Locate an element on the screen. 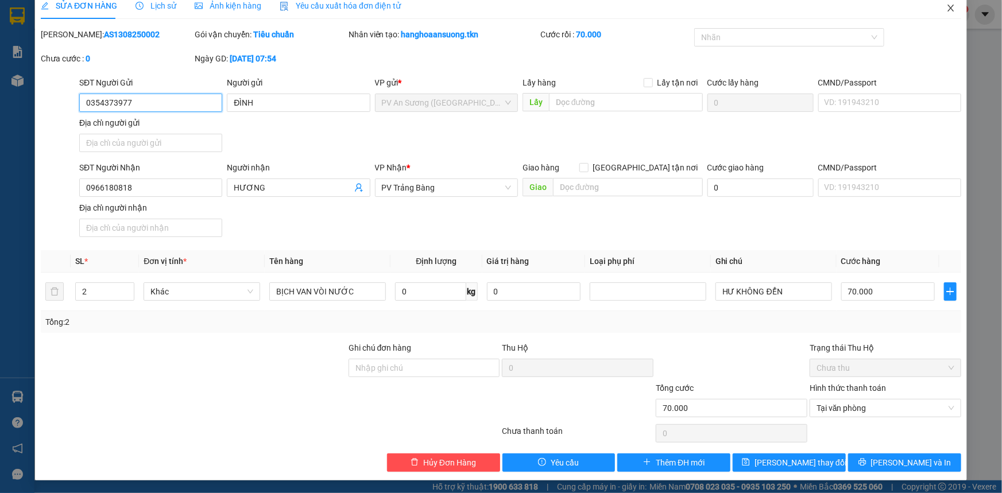 The height and width of the screenshot is (493, 1002). span: VP Nhận is located at coordinates (391, 168).